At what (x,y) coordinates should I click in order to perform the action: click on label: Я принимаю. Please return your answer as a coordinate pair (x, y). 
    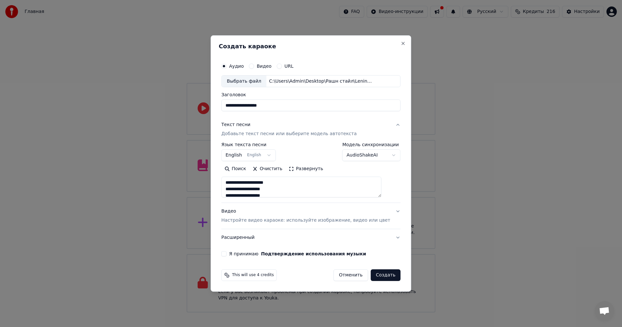
    Looking at the image, I should click on (297, 254).